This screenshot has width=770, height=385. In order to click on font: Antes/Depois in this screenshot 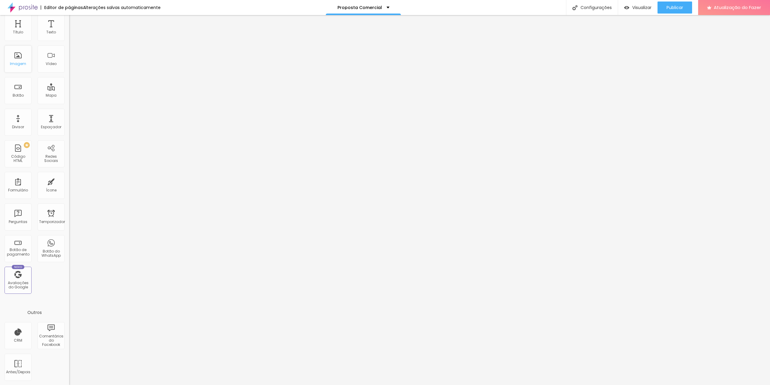, I will do `click(18, 372)`.